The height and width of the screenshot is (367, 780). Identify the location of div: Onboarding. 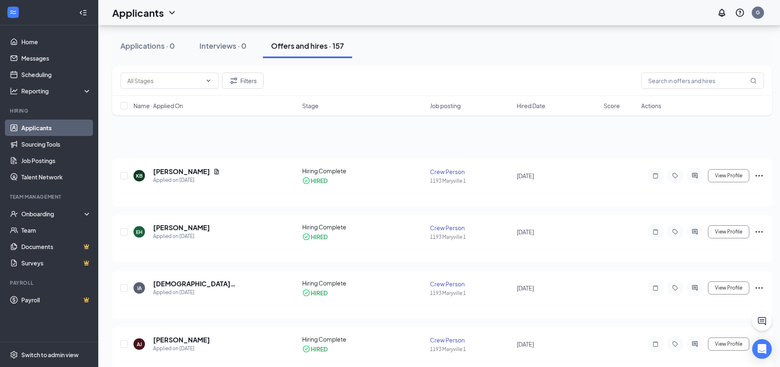
(53, 214).